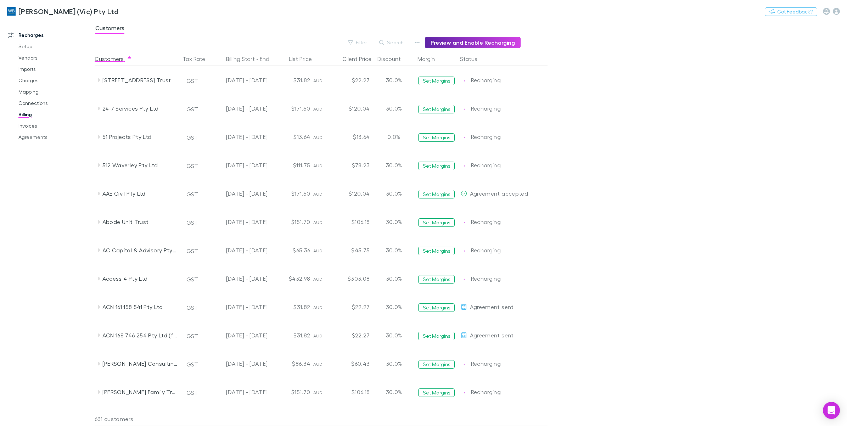 This screenshot has height=426, width=847. I want to click on div: Open Intercom Messenger, so click(831, 410).